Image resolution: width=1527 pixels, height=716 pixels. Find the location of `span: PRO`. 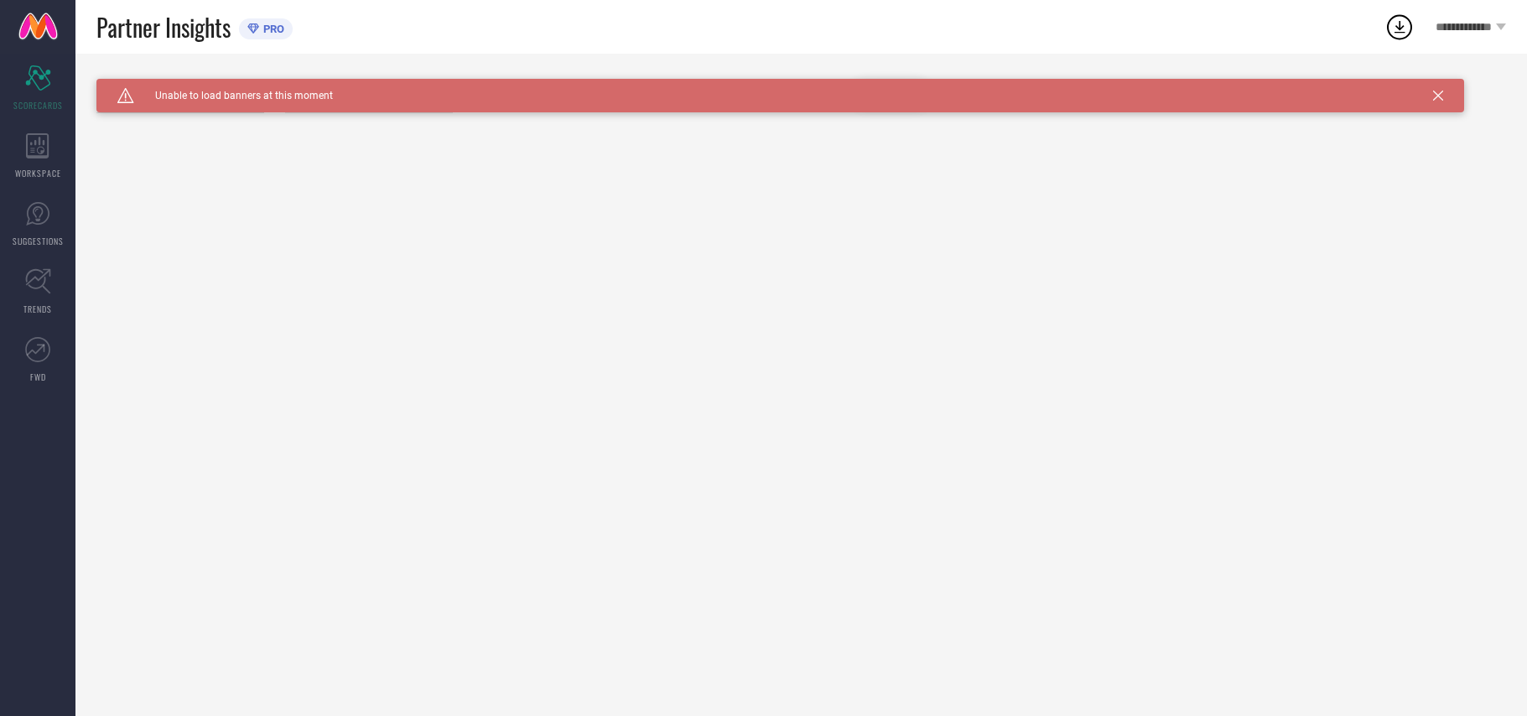

span: PRO is located at coordinates (272, 29).